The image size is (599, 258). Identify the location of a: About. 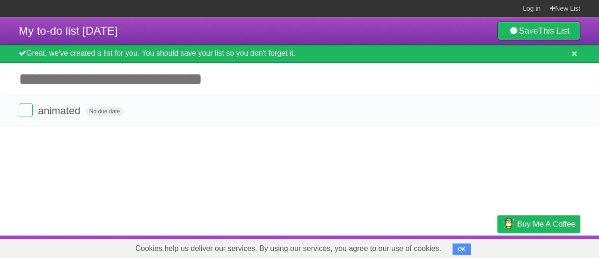
(383, 247).